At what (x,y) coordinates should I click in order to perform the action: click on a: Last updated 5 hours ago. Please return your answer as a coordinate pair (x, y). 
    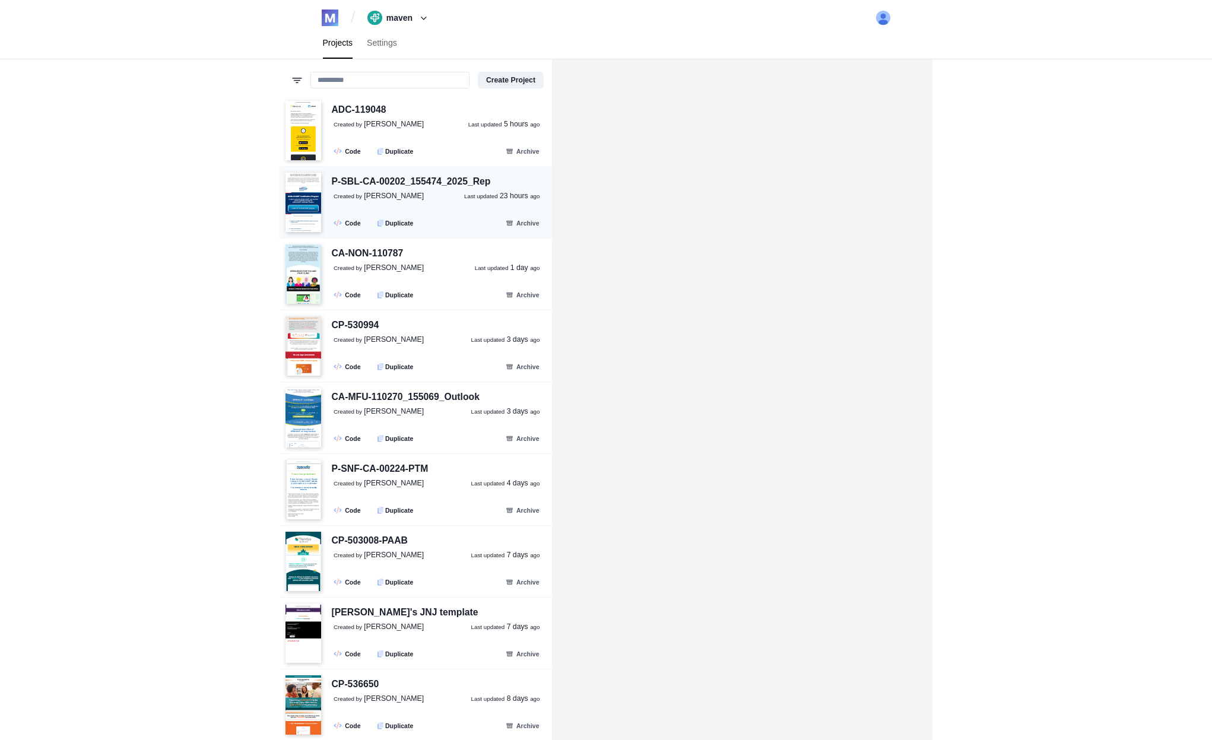
    Looking at the image, I should click on (504, 125).